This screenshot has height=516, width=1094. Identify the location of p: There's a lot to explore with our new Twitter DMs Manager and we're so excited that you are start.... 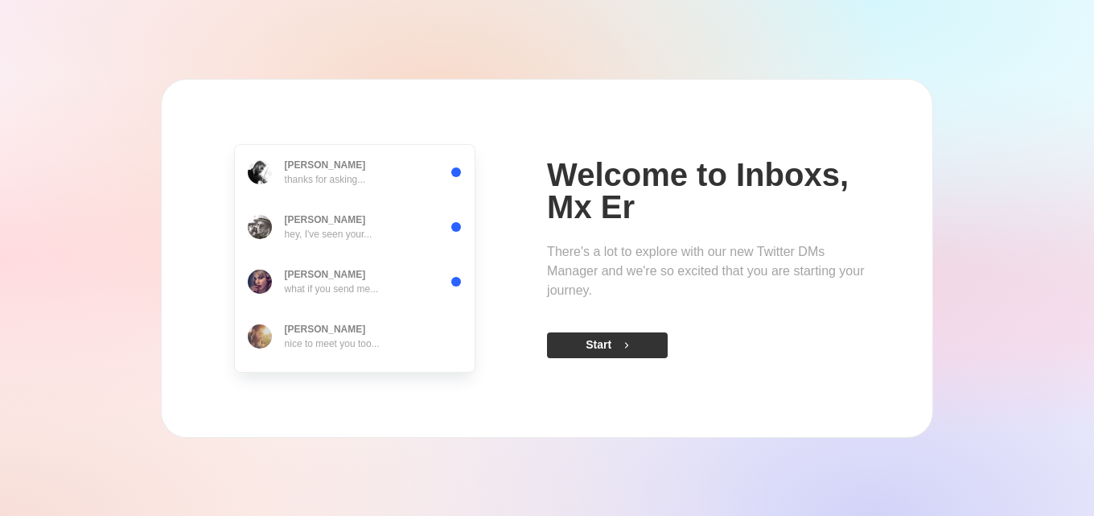
(707, 271).